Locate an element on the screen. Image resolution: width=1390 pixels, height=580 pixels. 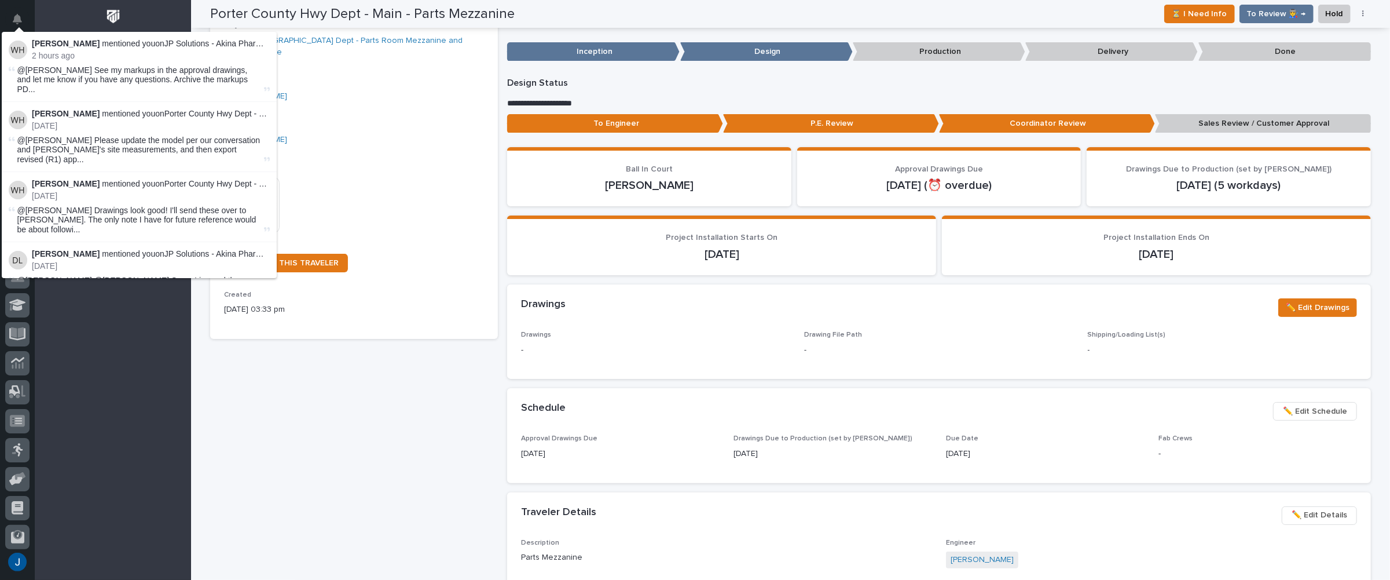
h2: Porter County Hwy Dept - Main - Parts Mezzanine is located at coordinates (362, 14).